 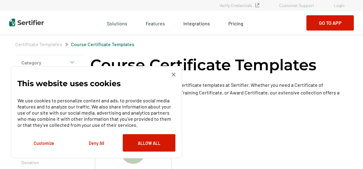 I want to click on a: Integrations, so click(x=196, y=23).